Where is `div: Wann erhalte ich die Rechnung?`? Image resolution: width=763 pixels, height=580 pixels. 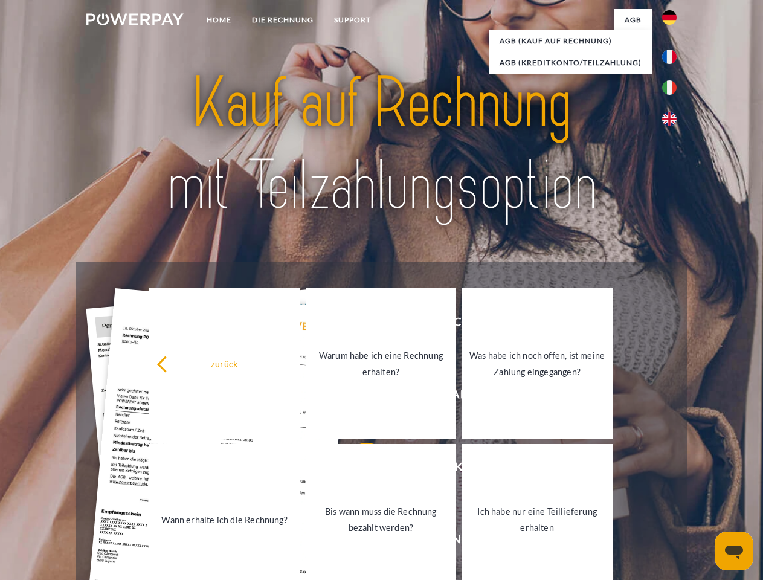
div: Wann erhalte ich die Rechnung? is located at coordinates (224, 519).